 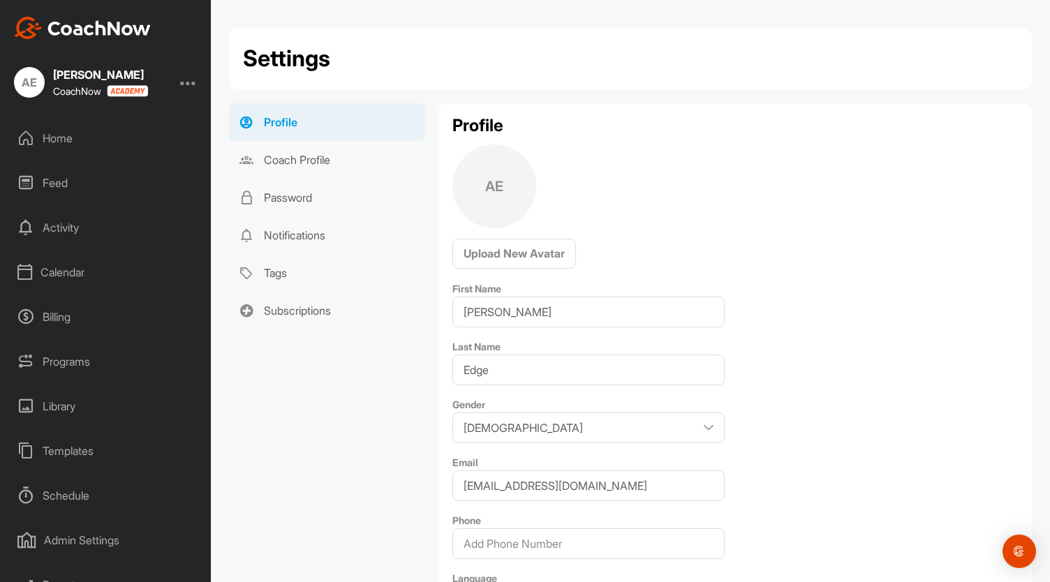 I want to click on img: CoachNow acadmey, so click(x=127, y=91).